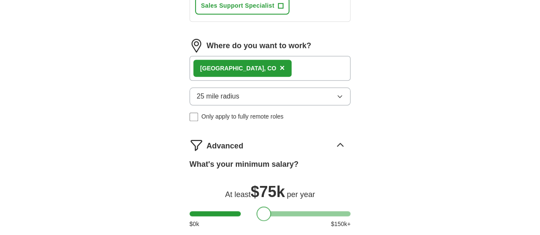 The height and width of the screenshot is (235, 540). Describe the element at coordinates (242, 116) in the screenshot. I see `span: Only apply to fully remote roles` at that location.